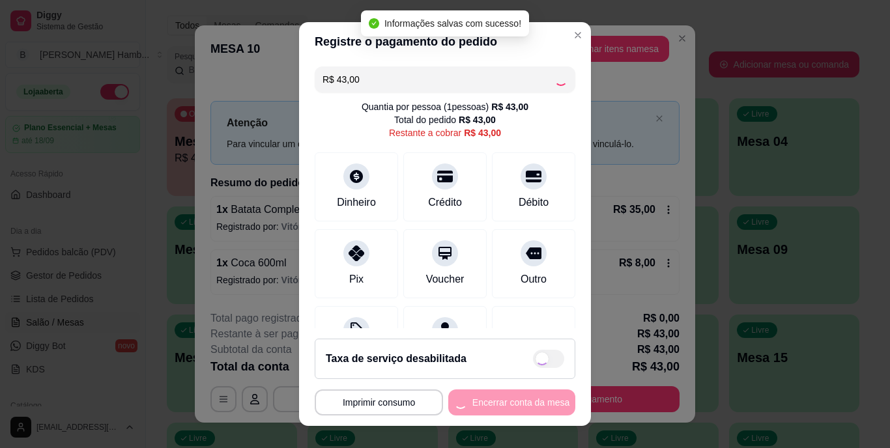 Image resolution: width=890 pixels, height=448 pixels. What do you see at coordinates (445, 107) in the screenshot?
I see `div: Quantia por pessoa ( 1 pessoas)` at bounding box center [445, 107].